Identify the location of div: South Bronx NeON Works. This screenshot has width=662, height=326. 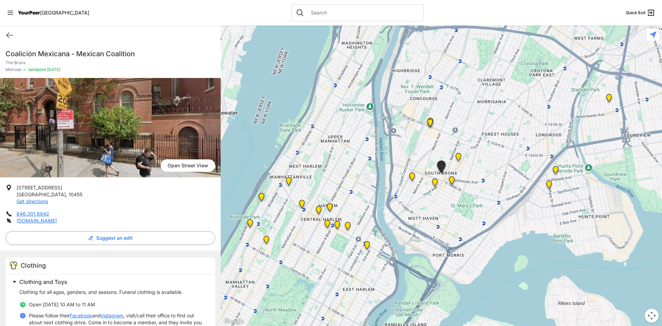
(430, 124).